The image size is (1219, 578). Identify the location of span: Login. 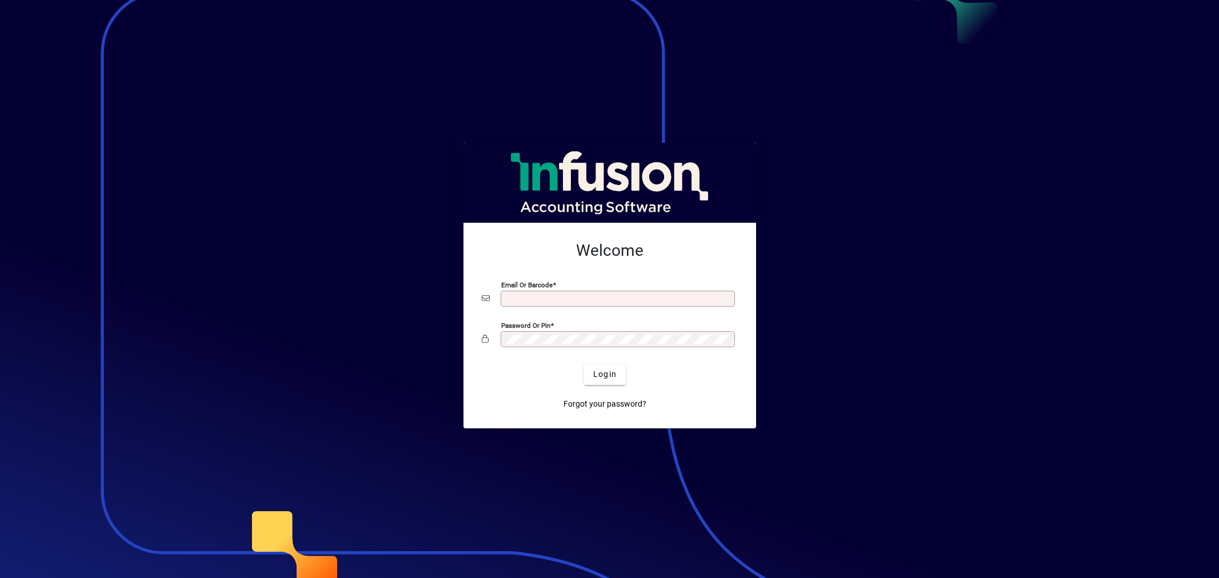
(605, 374).